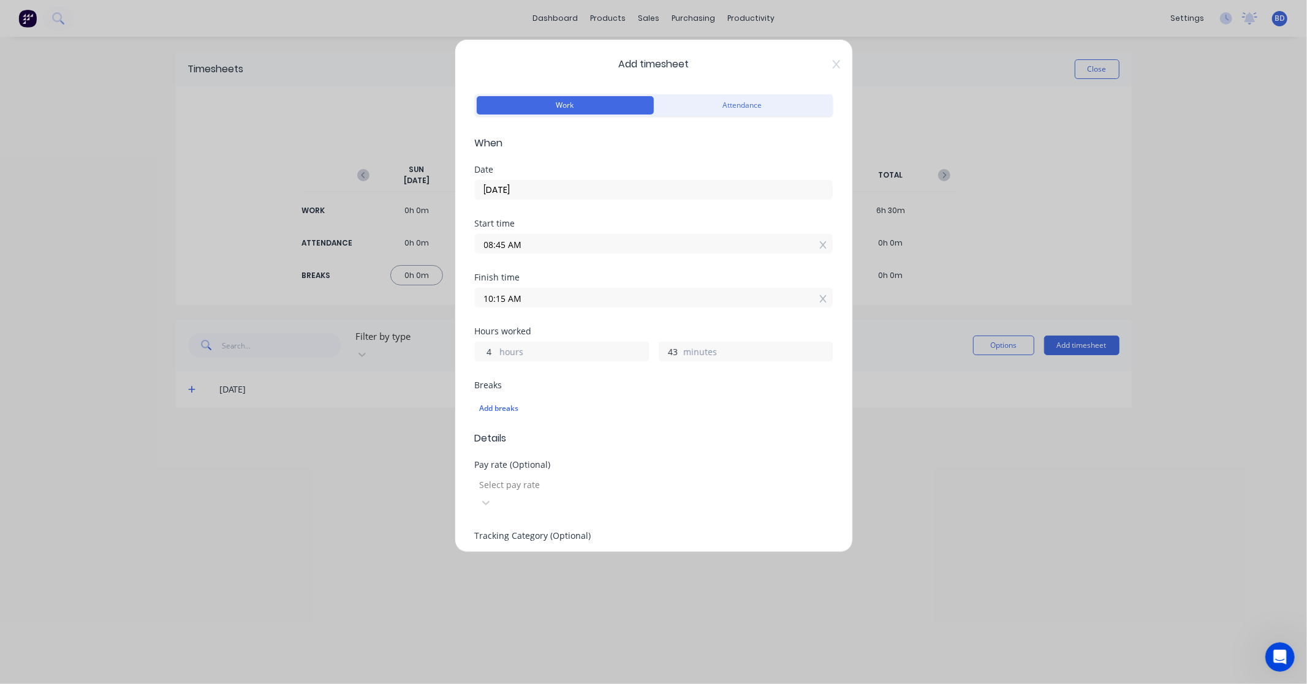 Image resolution: width=1307 pixels, height=684 pixels. What do you see at coordinates (654, 224) in the screenshot?
I see `div: Start time` at bounding box center [654, 224].